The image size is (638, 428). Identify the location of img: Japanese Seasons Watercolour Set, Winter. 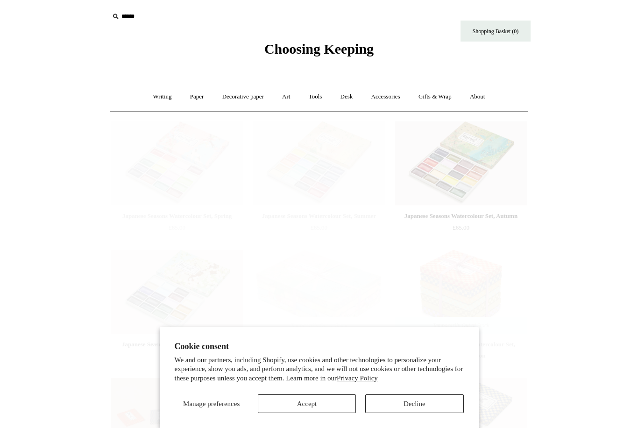
(177, 292).